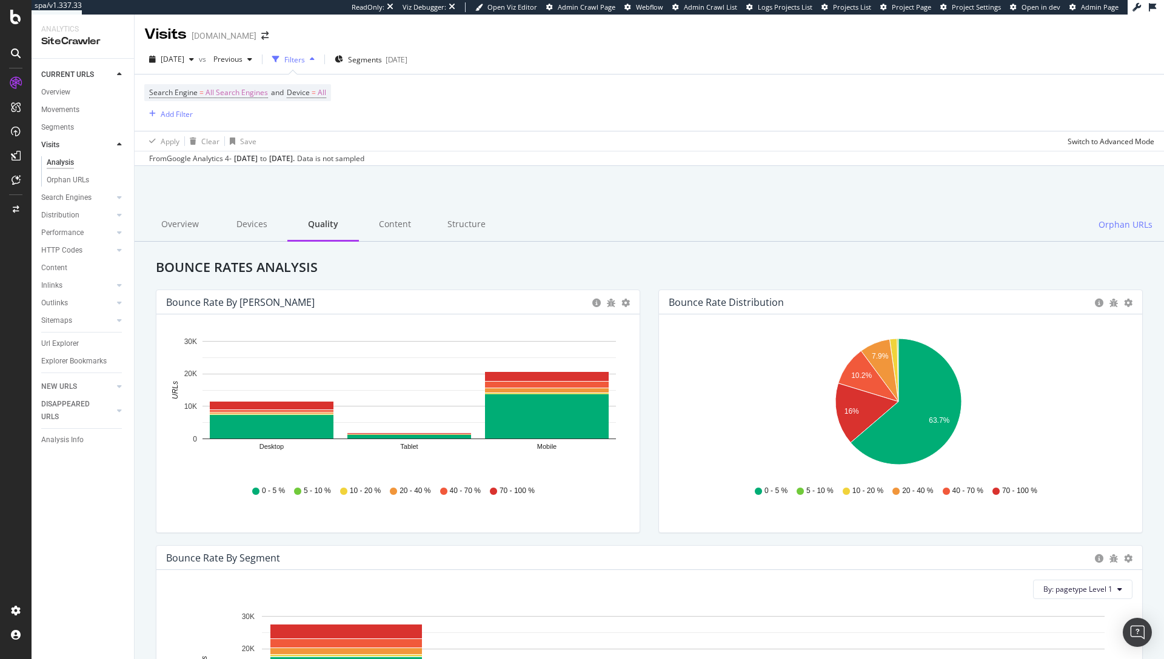  What do you see at coordinates (162, 141) in the screenshot?
I see `button: Apply` at bounding box center [162, 141].